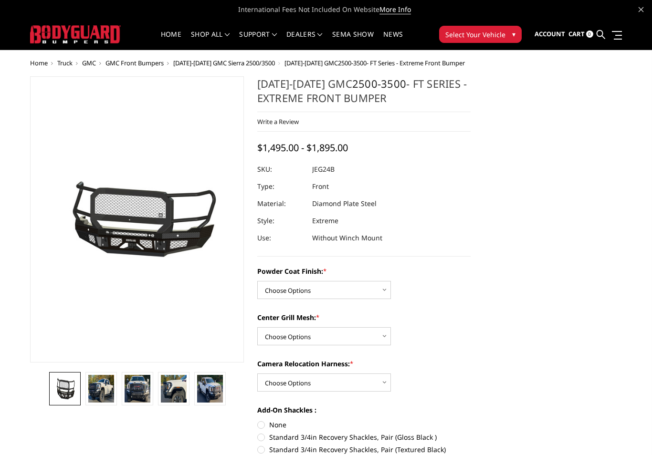  I want to click on span: $1,495.00 - $1,895.00, so click(303, 147).